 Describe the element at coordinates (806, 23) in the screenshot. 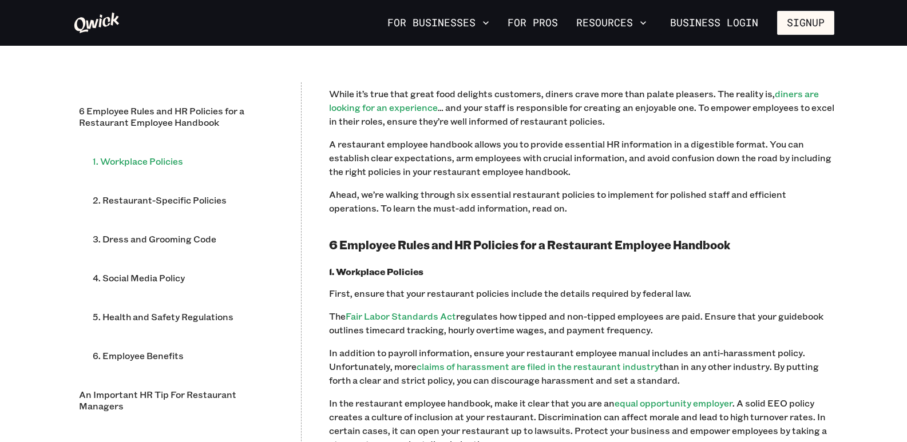

I see `button: Signup` at that location.